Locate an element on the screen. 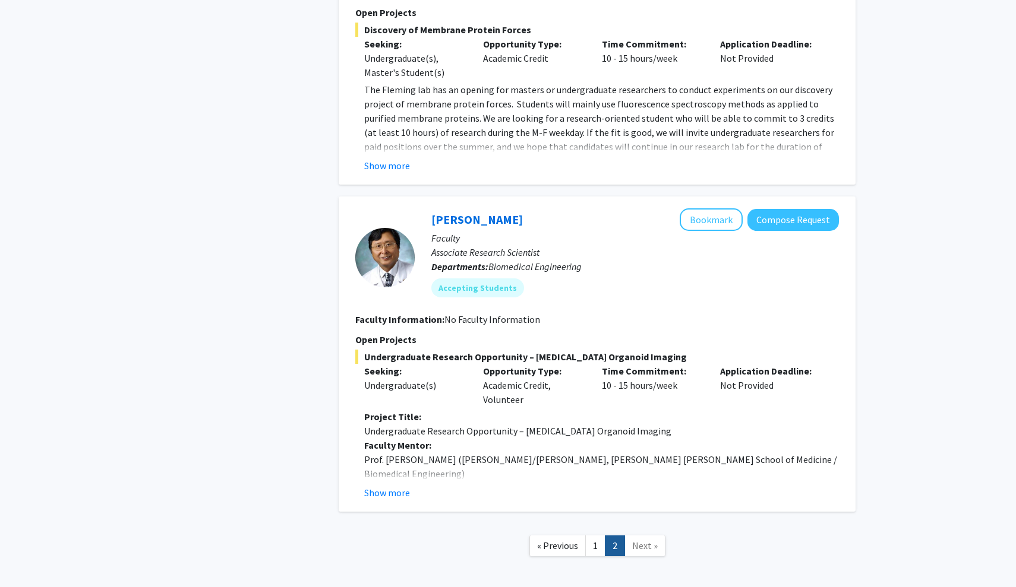 This screenshot has width=1016, height=587. a: 2 is located at coordinates (615, 546).